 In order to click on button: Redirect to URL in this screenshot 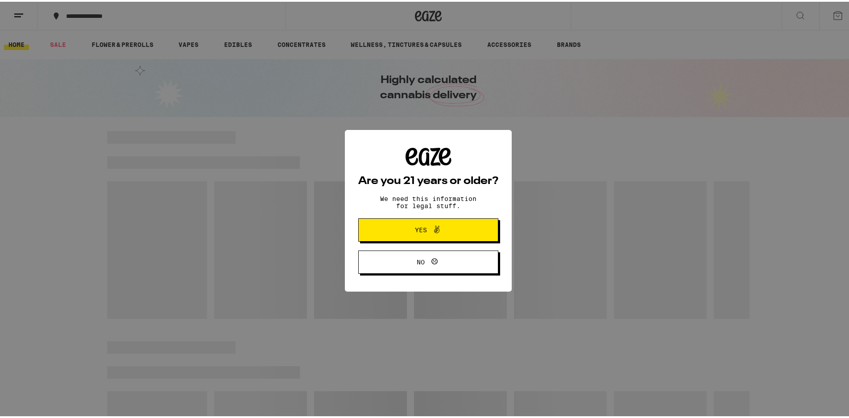, I will do `click(244, 33)`.